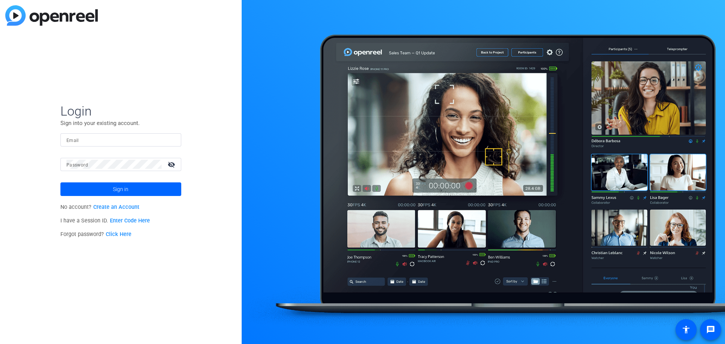 The image size is (725, 344). I want to click on mat-label: Password, so click(77, 165).